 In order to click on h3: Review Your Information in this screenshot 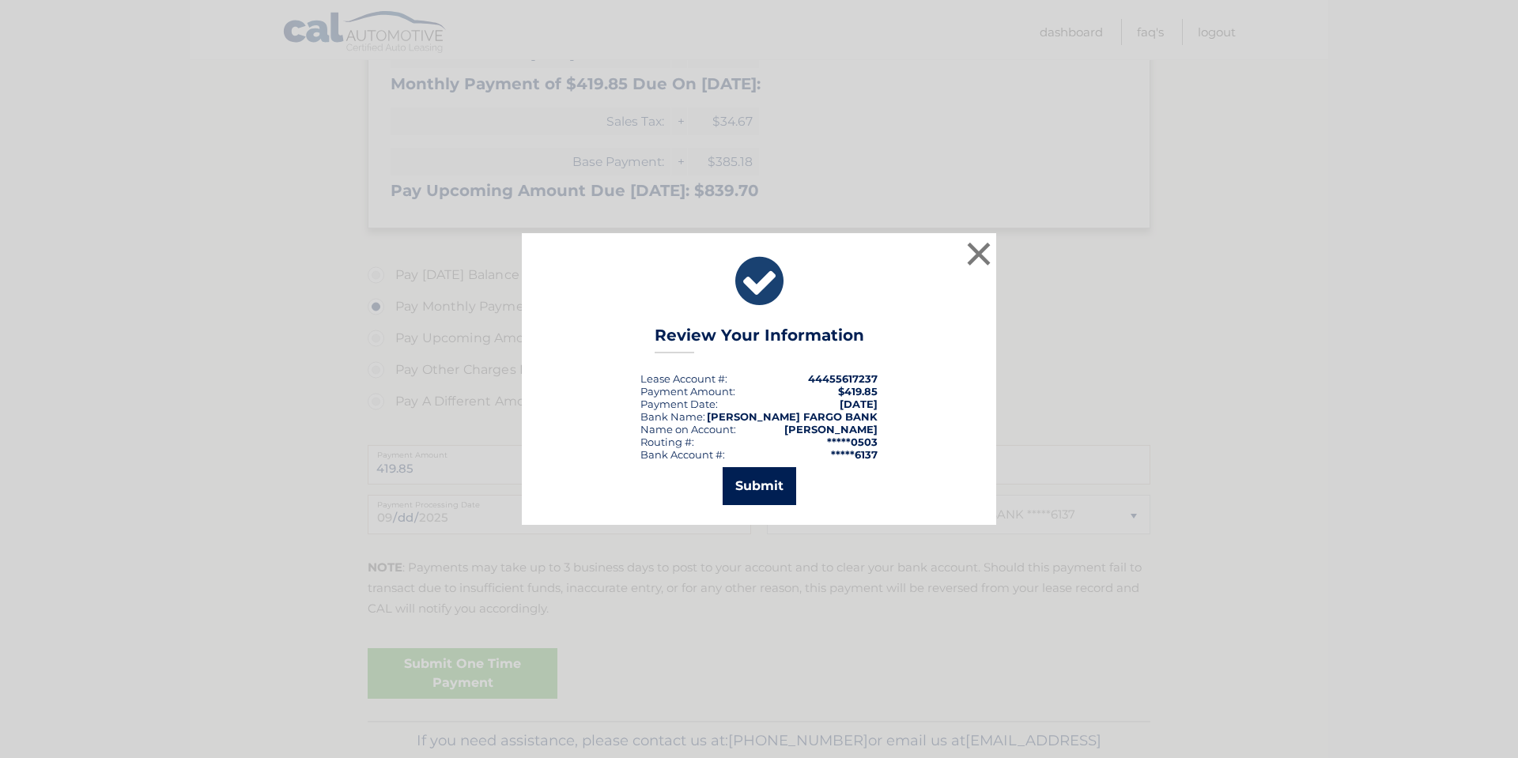, I will do `click(759, 339)`.